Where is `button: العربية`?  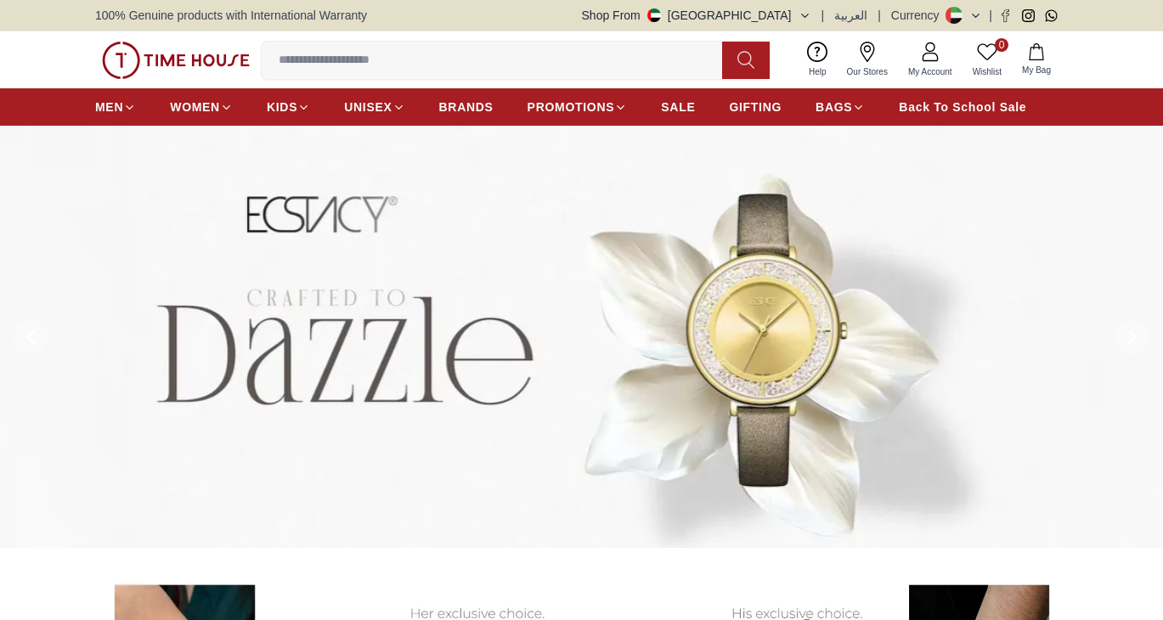
button: العربية is located at coordinates (851, 15).